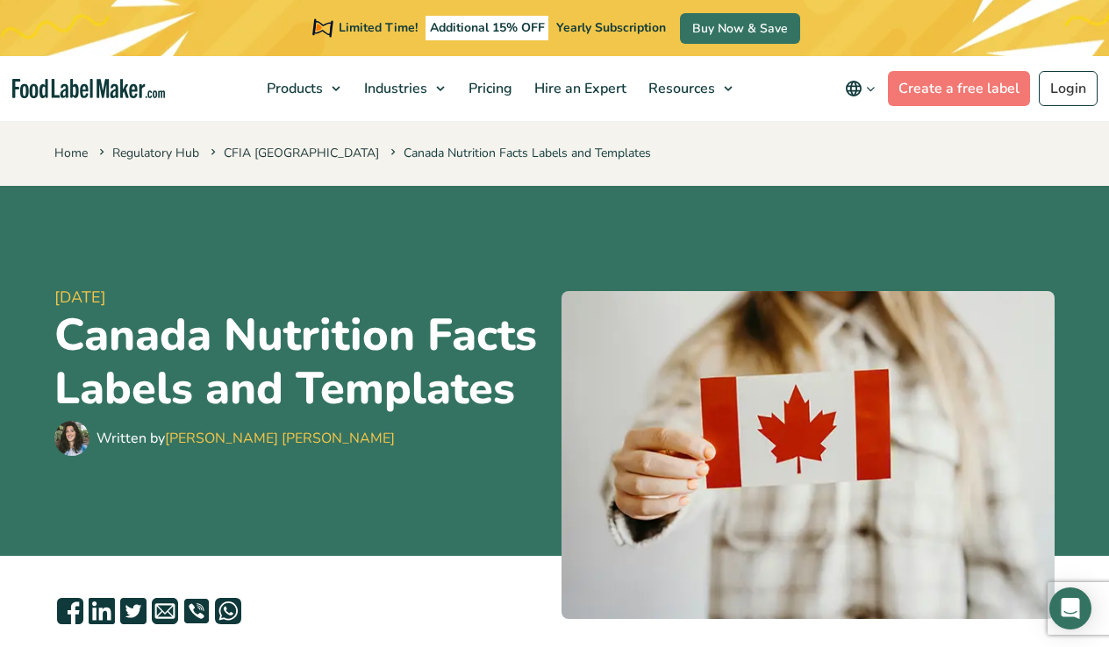  Describe the element at coordinates (489, 89) in the screenshot. I see `span: Pricing` at that location.